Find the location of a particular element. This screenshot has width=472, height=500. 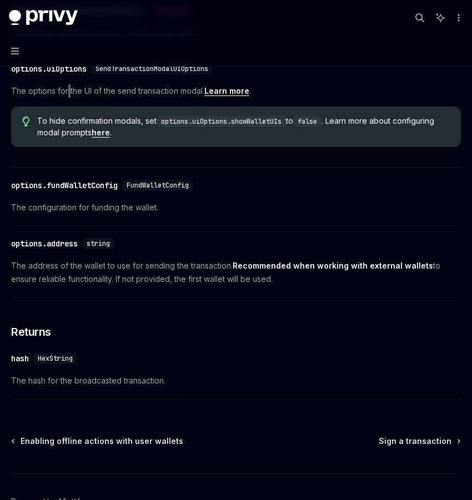

span: SendTransactionModalUIOptions is located at coordinates (152, 69).